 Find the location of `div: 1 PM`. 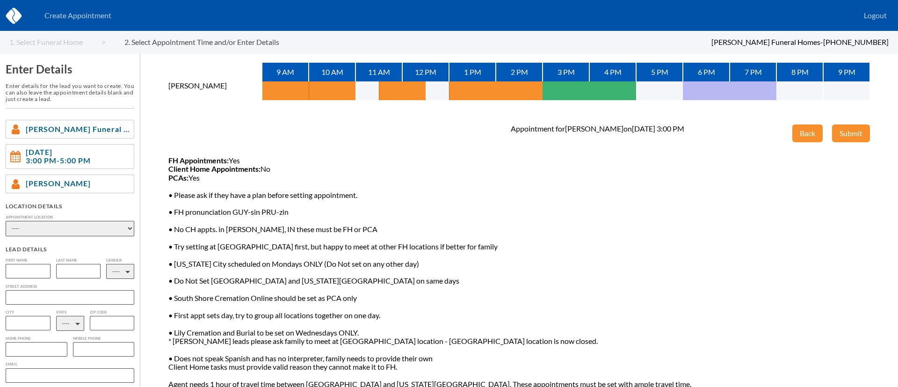

div: 1 PM is located at coordinates (473, 72).